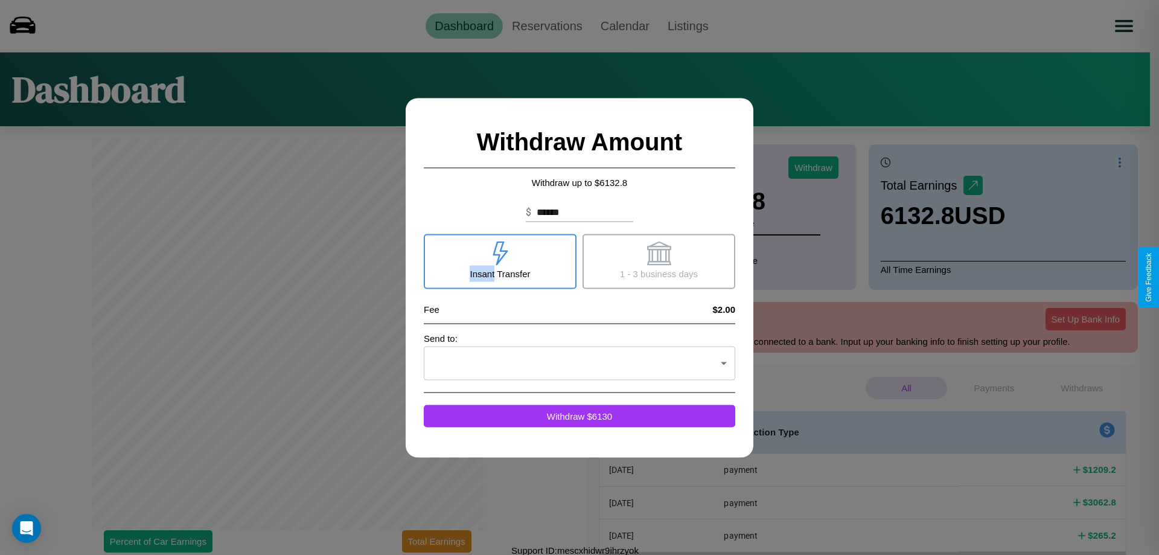  I want to click on button: Withdraw $6130, so click(580, 415).